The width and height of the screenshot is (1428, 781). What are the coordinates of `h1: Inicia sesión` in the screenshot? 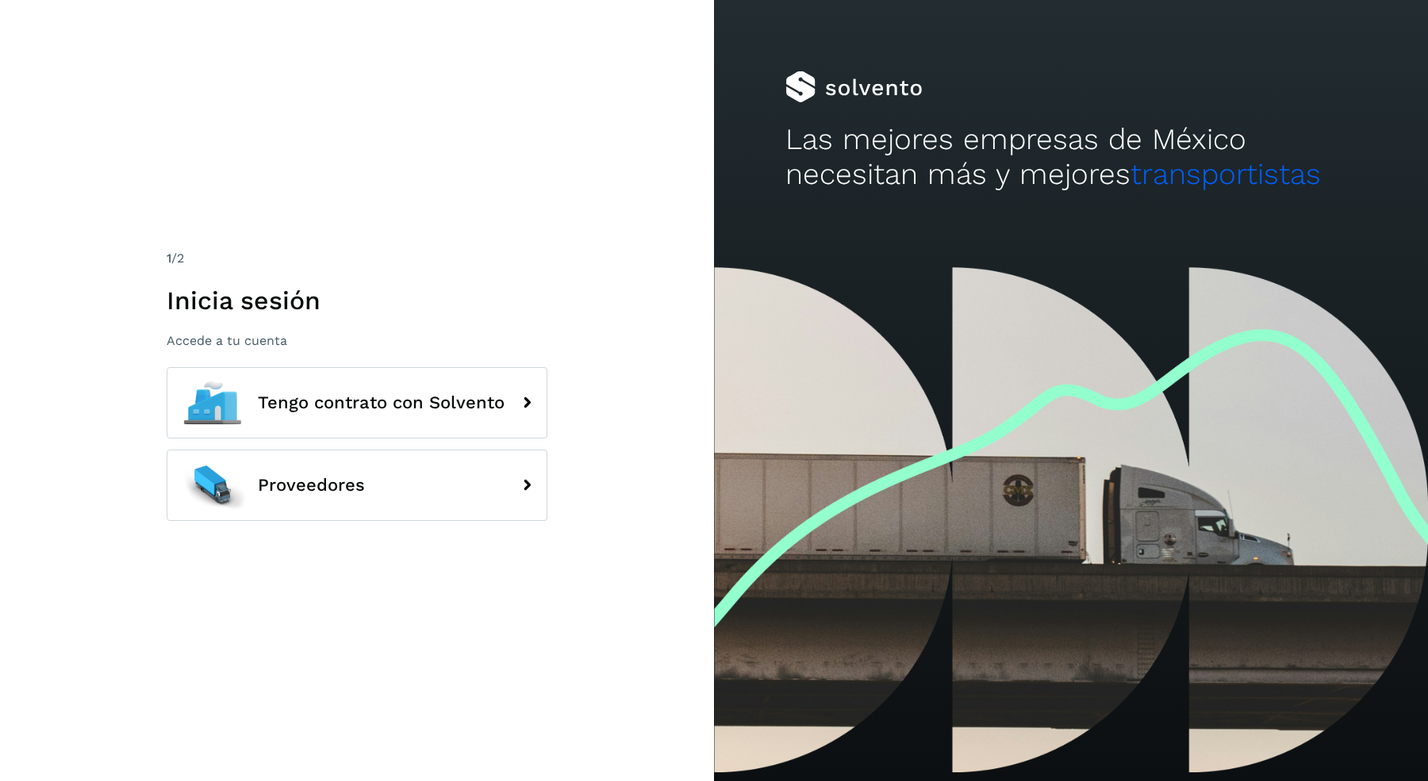 It's located at (357, 301).